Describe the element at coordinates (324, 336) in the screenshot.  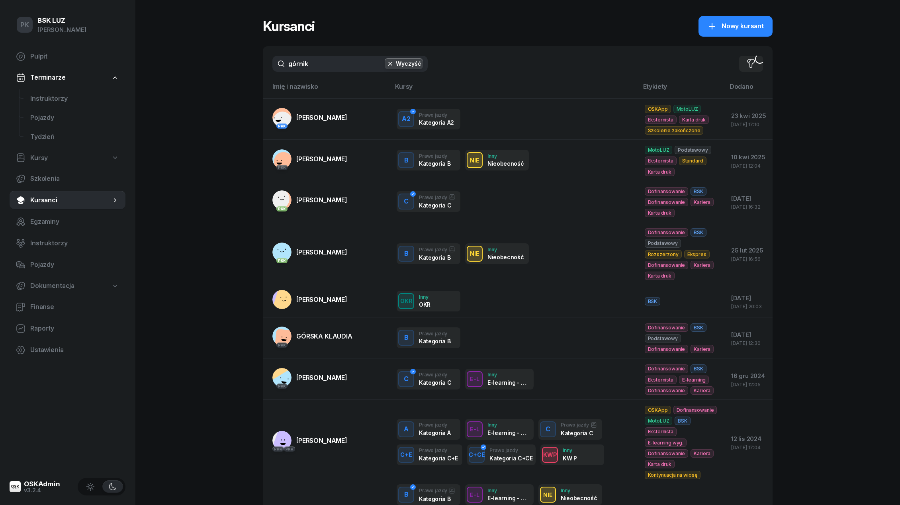
I see `span: GÓRSKA KLAUDIA` at that location.